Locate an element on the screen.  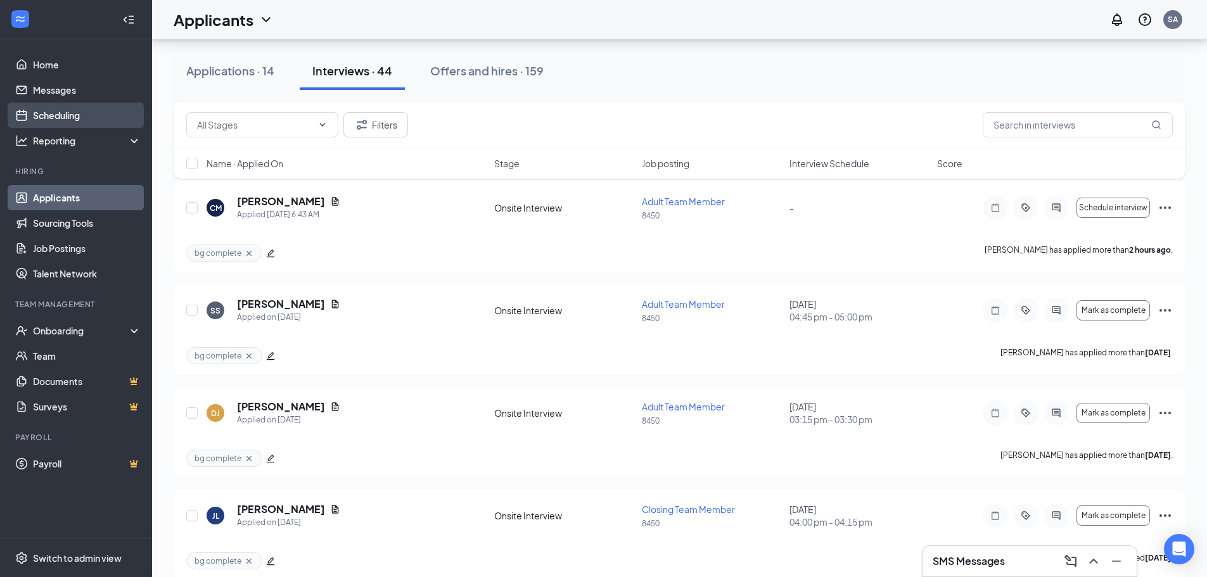
input: All Stages is located at coordinates (255, 125).